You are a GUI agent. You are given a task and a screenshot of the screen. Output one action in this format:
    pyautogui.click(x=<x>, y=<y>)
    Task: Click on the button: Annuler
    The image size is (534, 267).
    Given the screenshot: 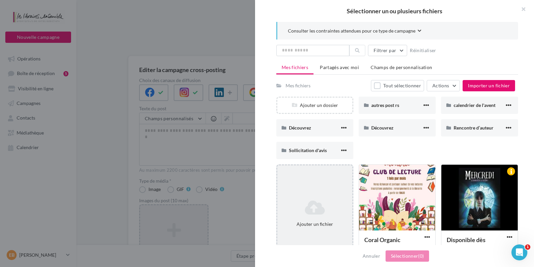 What is the action you would take?
    pyautogui.click(x=372, y=256)
    